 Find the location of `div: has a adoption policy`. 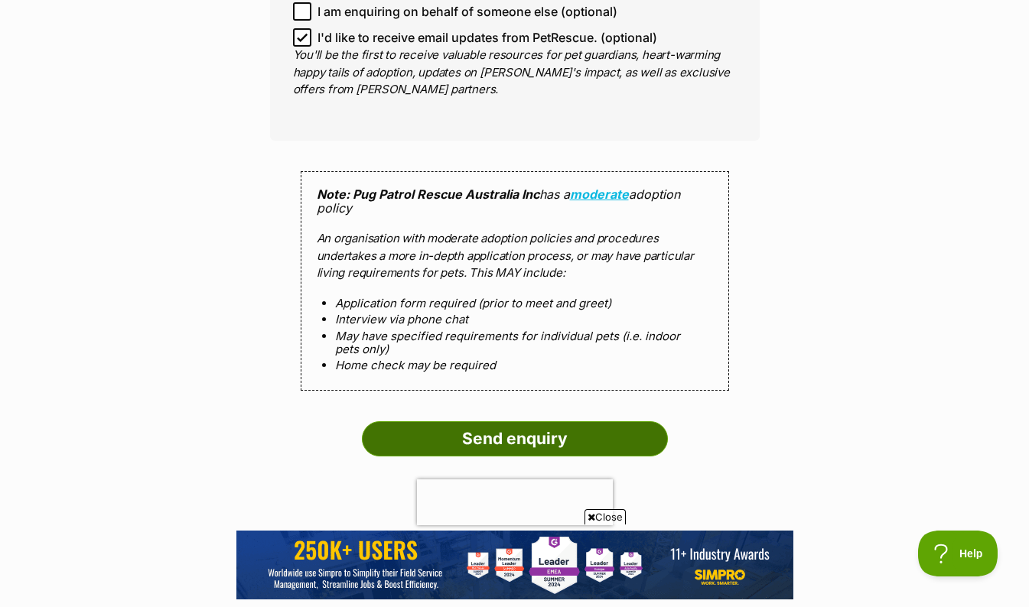

div: has a adoption policy is located at coordinates (515, 282).